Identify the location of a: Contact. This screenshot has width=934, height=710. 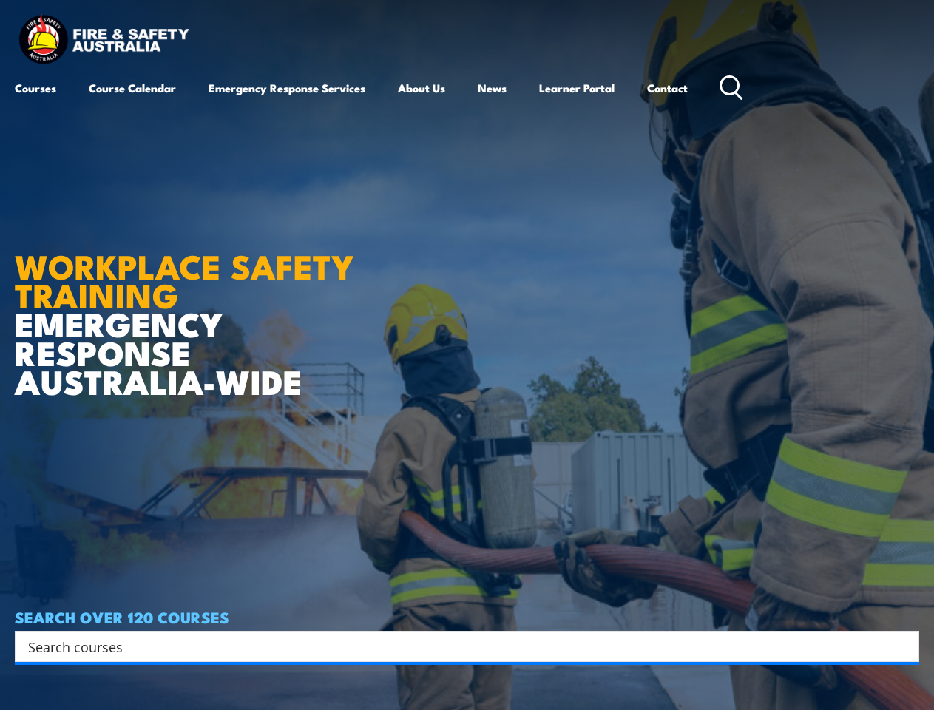
(667, 88).